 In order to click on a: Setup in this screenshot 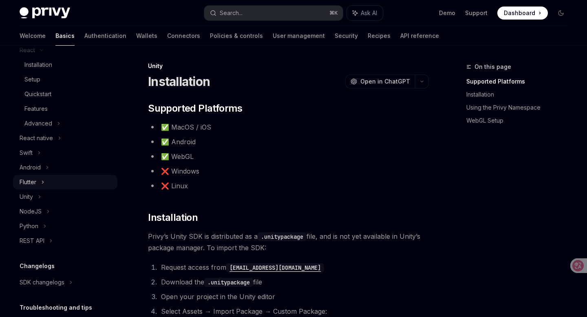, I will do `click(65, 80)`.